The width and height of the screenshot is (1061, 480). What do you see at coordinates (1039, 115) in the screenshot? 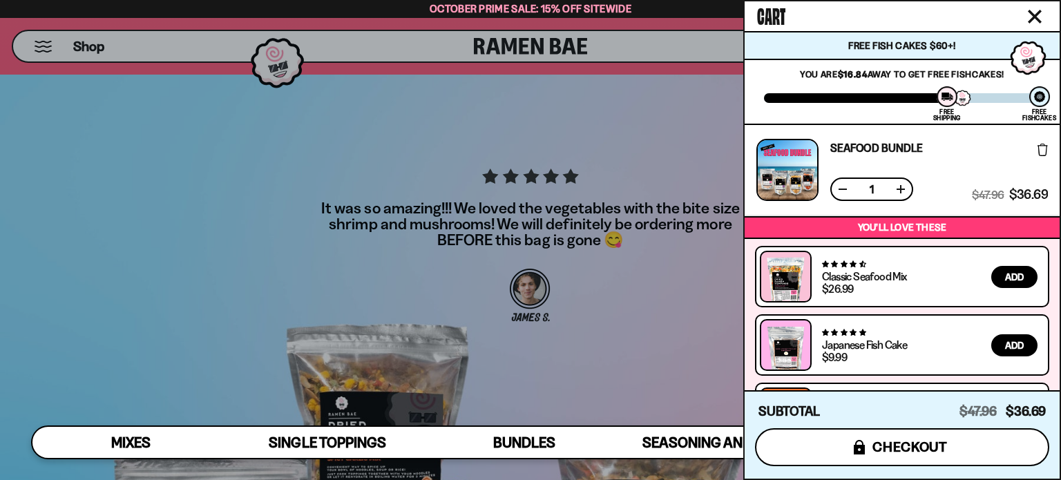
I see `div: Free Fishcakes` at bounding box center [1039, 115].